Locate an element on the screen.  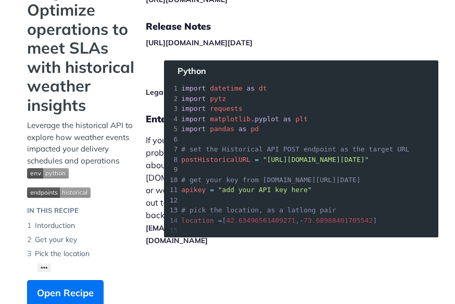
img: endpoint is located at coordinates (59, 193).